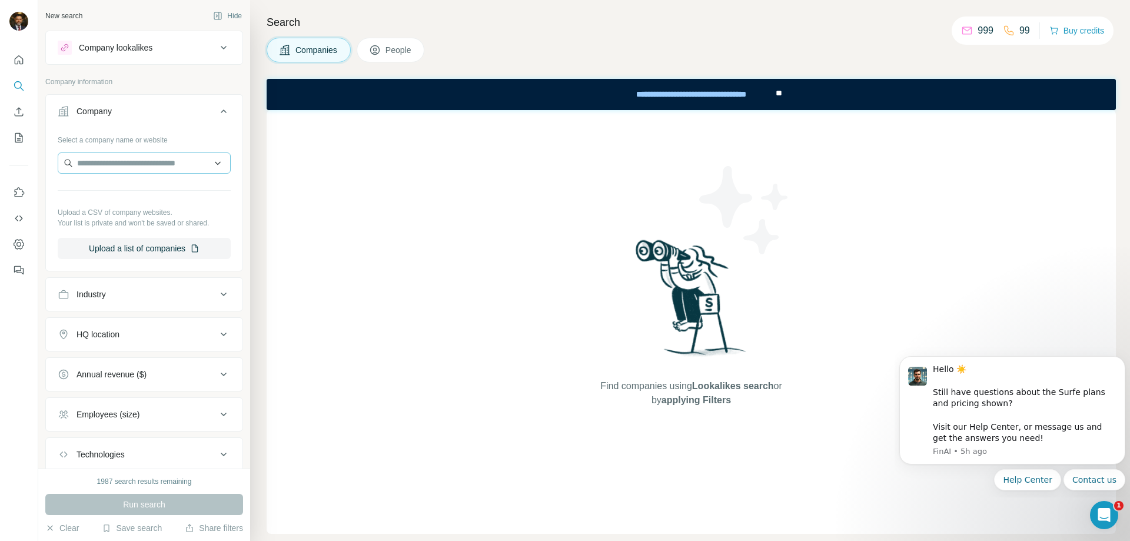 This screenshot has width=1130, height=541. Describe the element at coordinates (144, 334) in the screenshot. I see `button: HQ location` at that location.